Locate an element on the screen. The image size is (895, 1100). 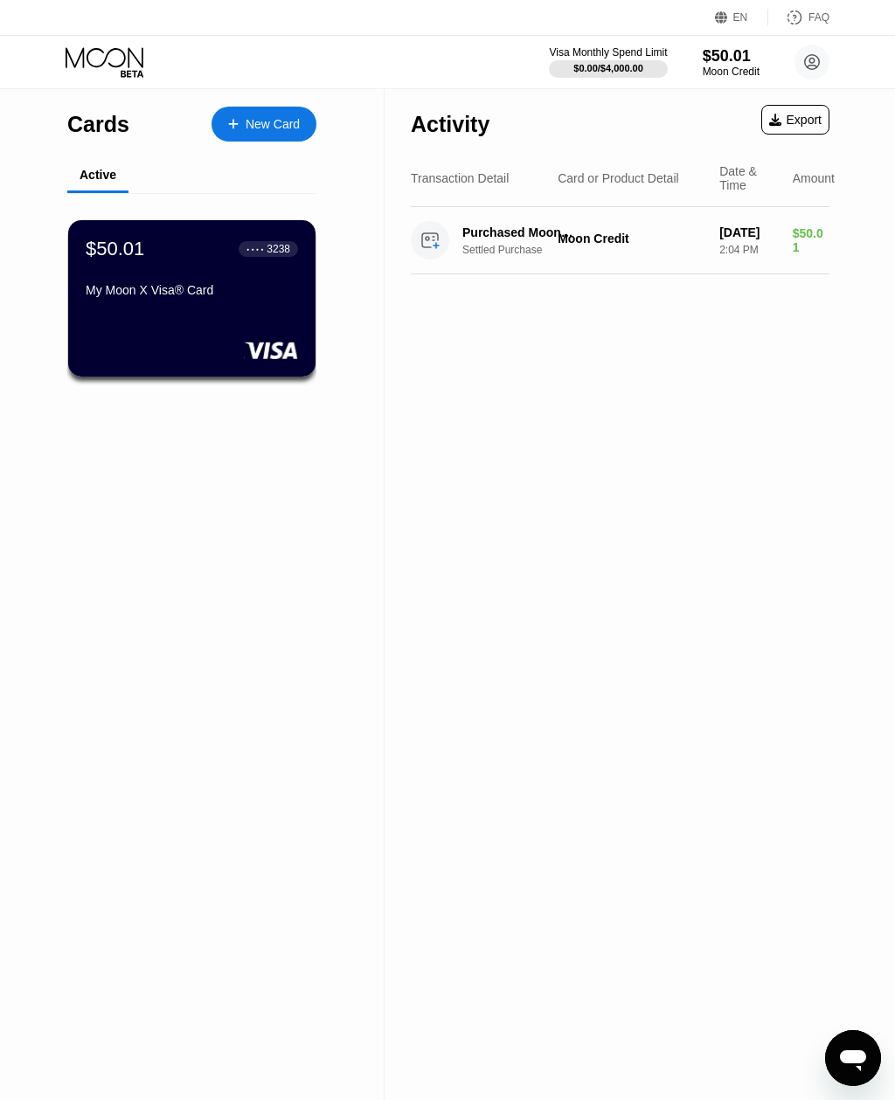
div: 2:04 PM is located at coordinates (749, 250).